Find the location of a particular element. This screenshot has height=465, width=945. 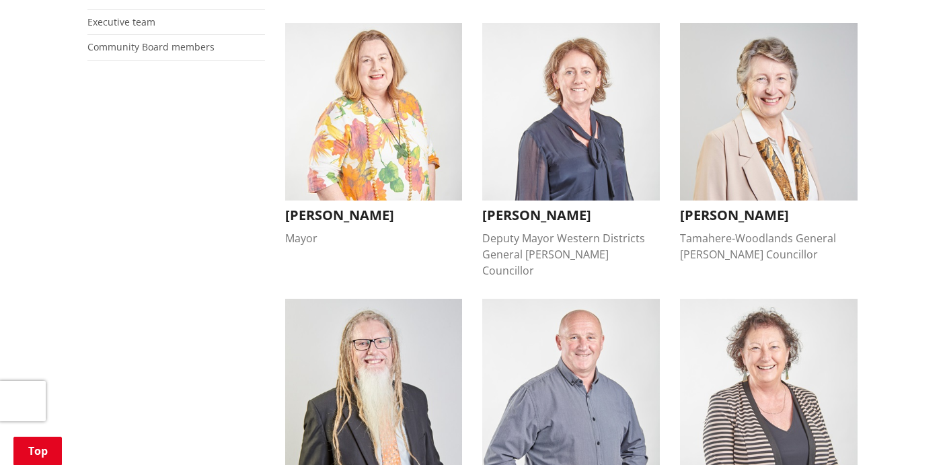

img: Carolyn Eyre is located at coordinates (571, 112).